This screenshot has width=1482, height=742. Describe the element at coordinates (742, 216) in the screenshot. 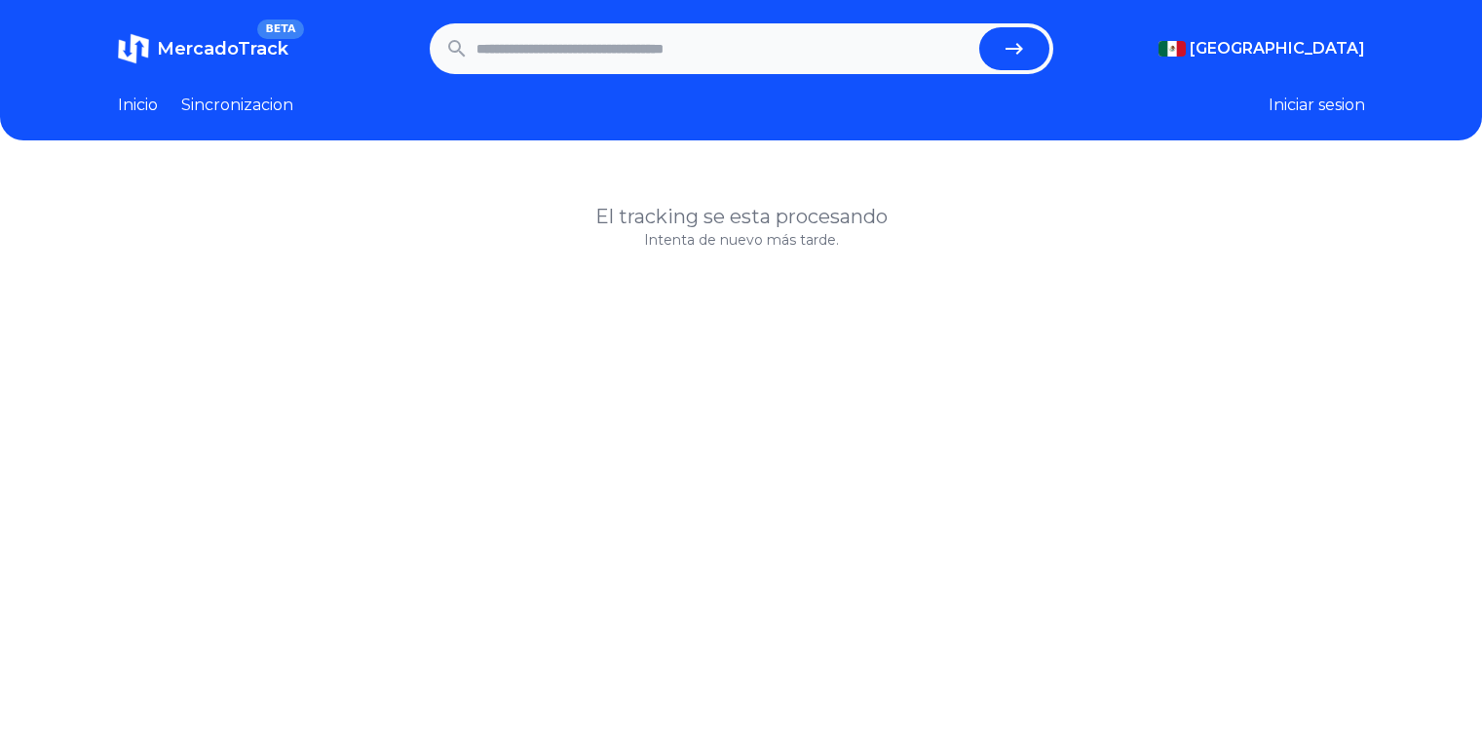

I see `h1: El tracking se esta procesando` at that location.